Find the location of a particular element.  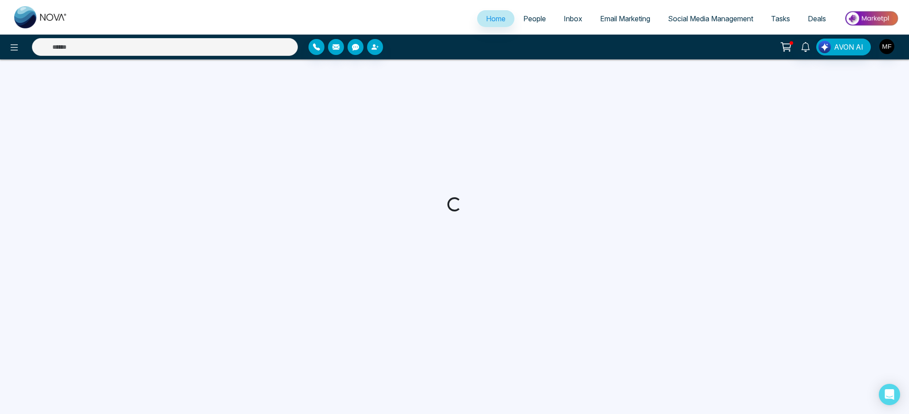

a: Inbox is located at coordinates (573, 19).